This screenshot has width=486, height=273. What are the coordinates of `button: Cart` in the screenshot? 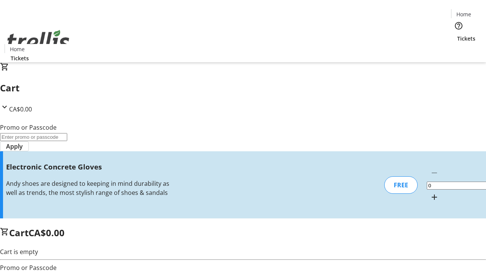 It's located at (458, 50).